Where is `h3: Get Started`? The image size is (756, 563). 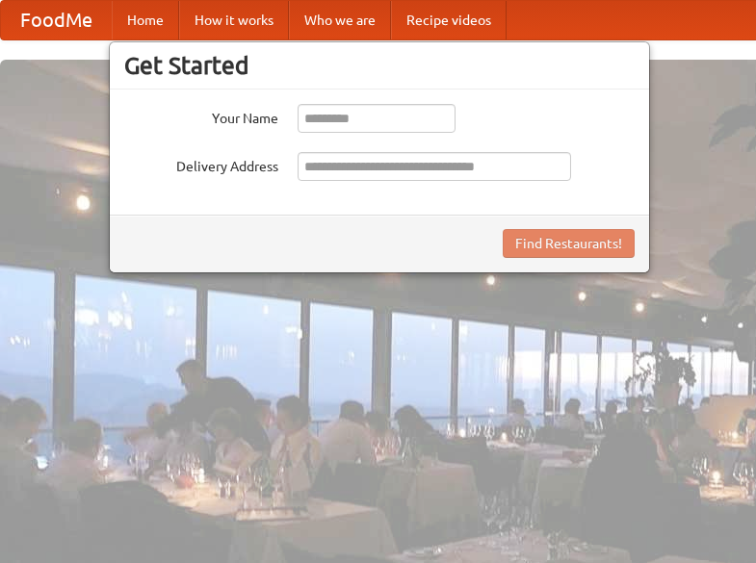 h3: Get Started is located at coordinates (379, 65).